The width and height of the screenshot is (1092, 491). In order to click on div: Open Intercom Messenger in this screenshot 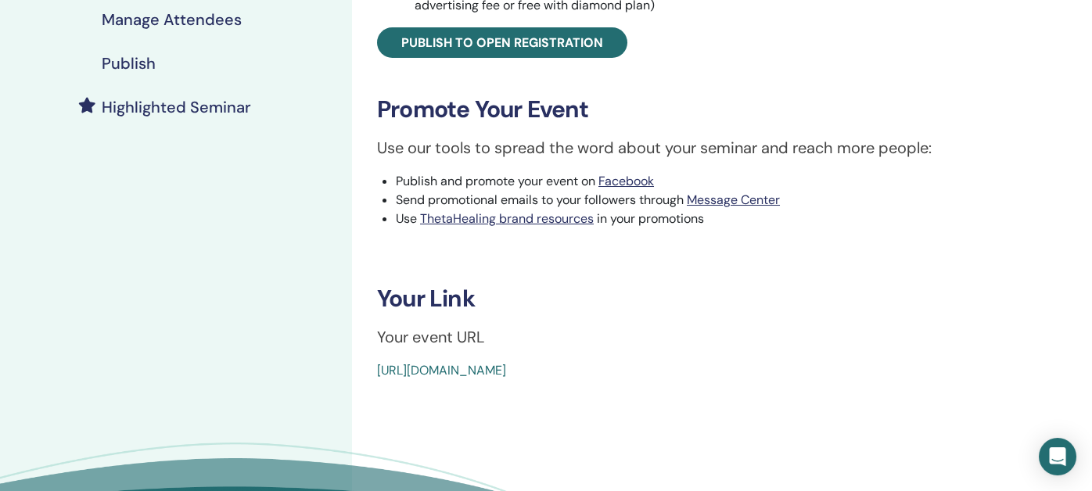, I will do `click(1057, 457)`.